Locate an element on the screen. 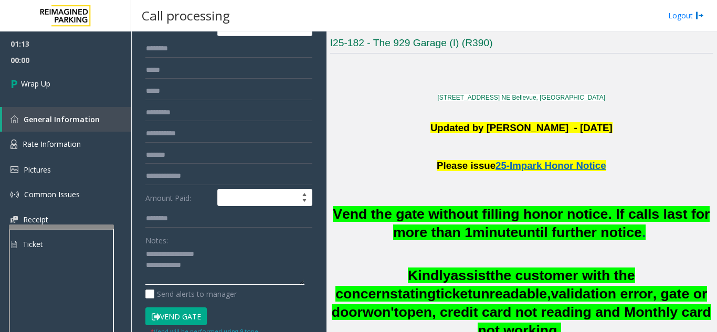  span: Rate Information is located at coordinates (51, 144).